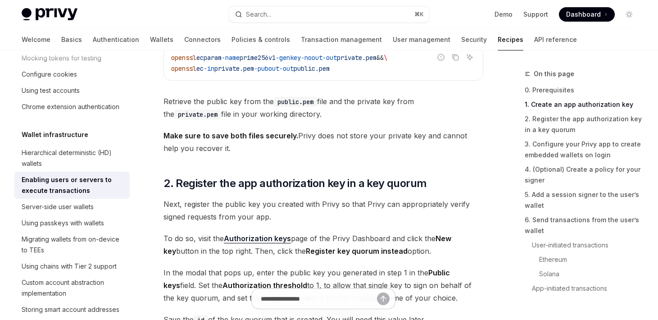 Image resolution: width=658 pixels, height=320 pixels. I want to click on span: -name, so click(231, 58).